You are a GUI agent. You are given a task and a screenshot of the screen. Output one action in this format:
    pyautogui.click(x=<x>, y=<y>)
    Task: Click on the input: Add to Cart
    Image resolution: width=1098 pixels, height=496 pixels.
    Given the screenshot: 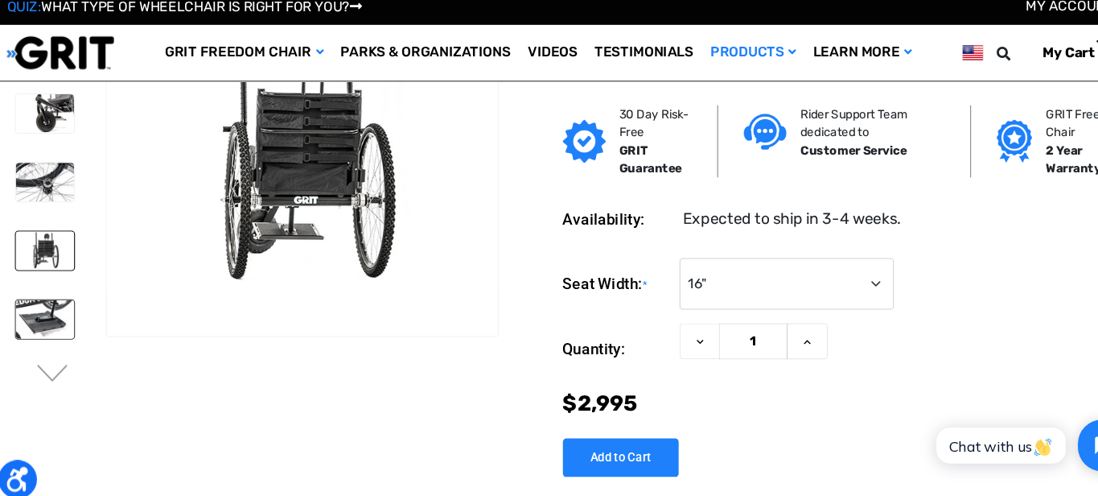 What is the action you would take?
    pyautogui.click(x=599, y=441)
    